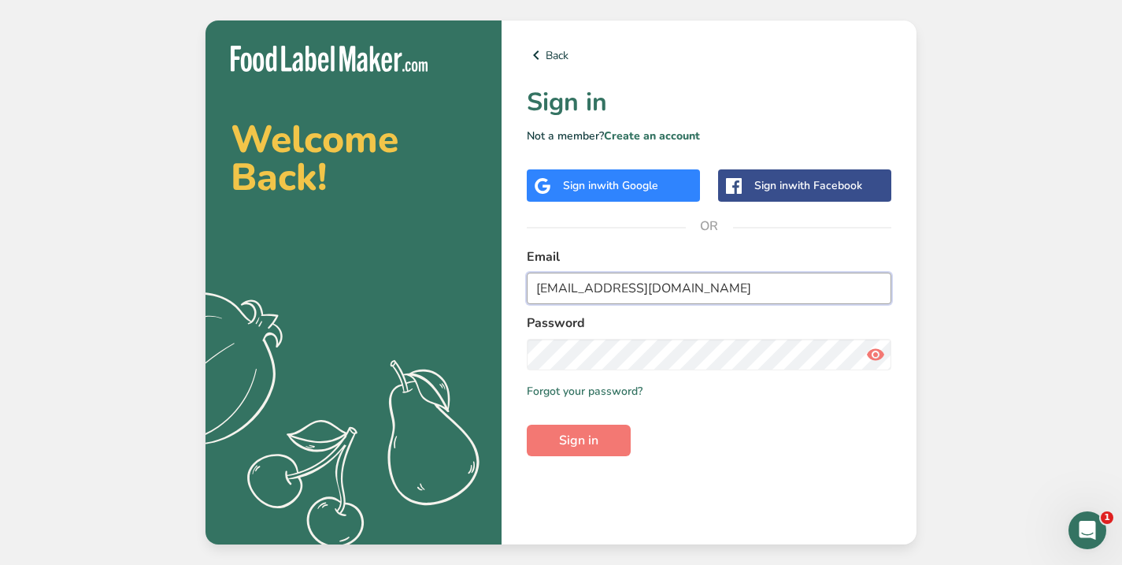  What do you see at coordinates (709, 288) in the screenshot?
I see `input: Enter Your Email` at bounding box center [709, 288].